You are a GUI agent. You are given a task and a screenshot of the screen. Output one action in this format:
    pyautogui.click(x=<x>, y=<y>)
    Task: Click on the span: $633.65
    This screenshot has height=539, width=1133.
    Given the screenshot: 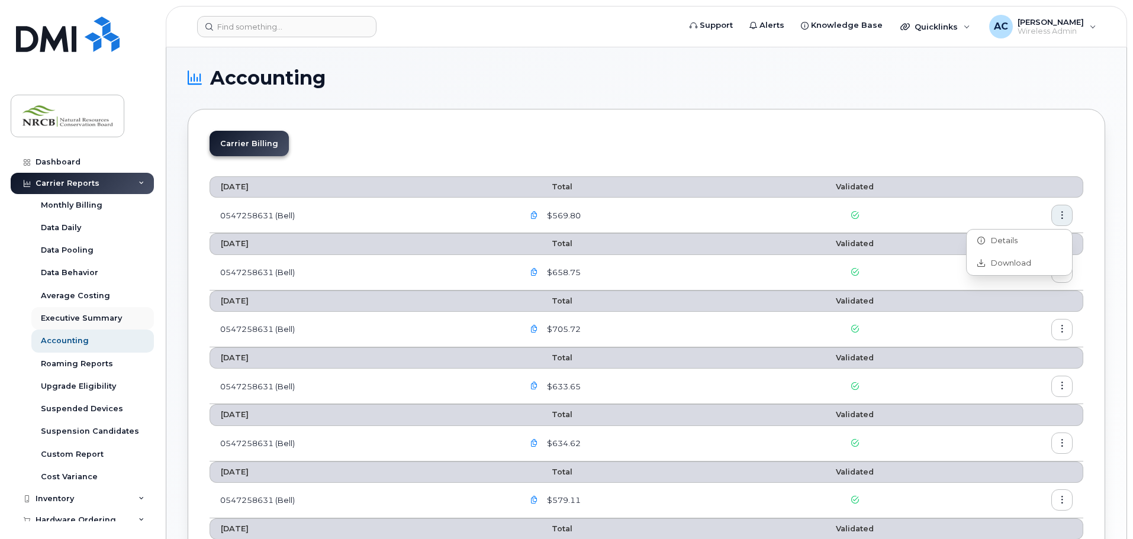 What is the action you would take?
    pyautogui.click(x=562, y=386)
    